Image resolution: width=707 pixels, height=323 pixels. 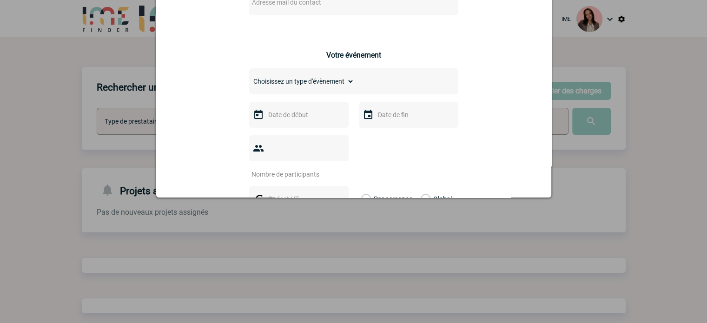 I want to click on h3: Votre événement, so click(x=354, y=55).